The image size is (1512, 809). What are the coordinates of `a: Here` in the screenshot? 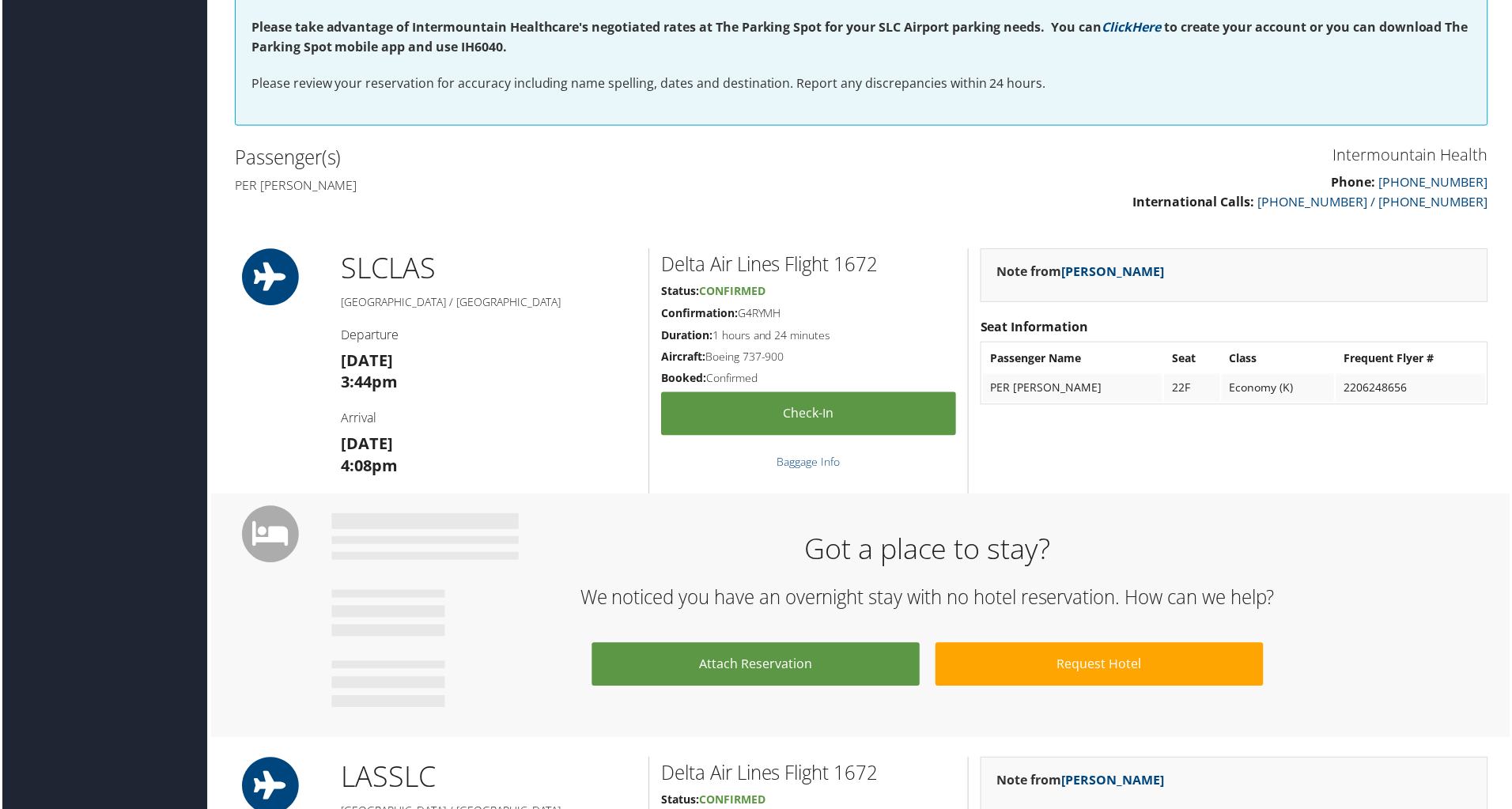 It's located at (1148, 27).